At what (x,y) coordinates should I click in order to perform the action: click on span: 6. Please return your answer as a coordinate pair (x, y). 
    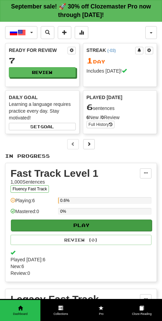
    Looking at the image, I should click on (90, 107).